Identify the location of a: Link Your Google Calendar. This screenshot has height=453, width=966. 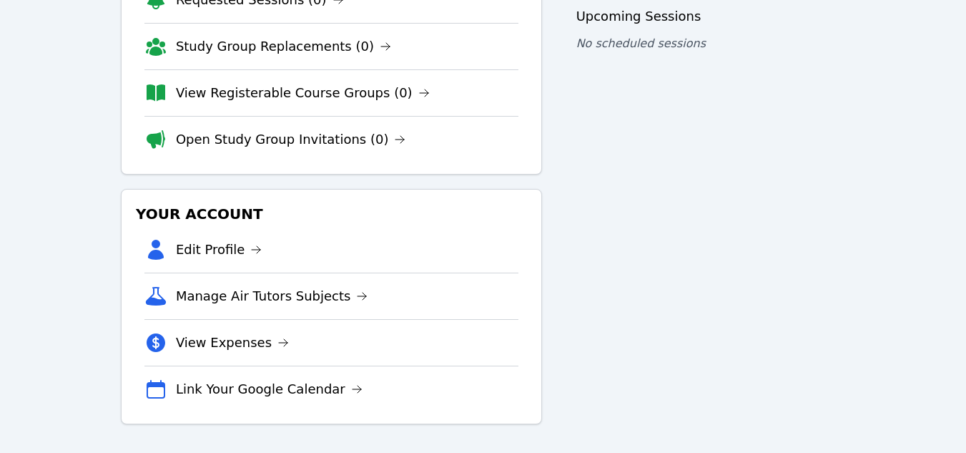
(269, 389).